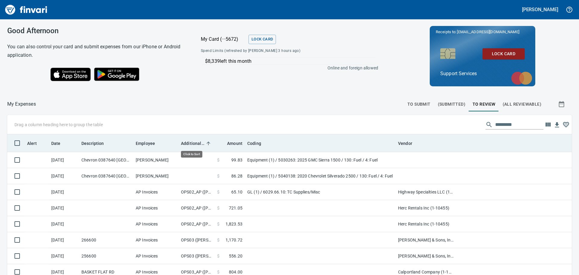  I want to click on button: Show transactions within a particular date range, so click(562, 104).